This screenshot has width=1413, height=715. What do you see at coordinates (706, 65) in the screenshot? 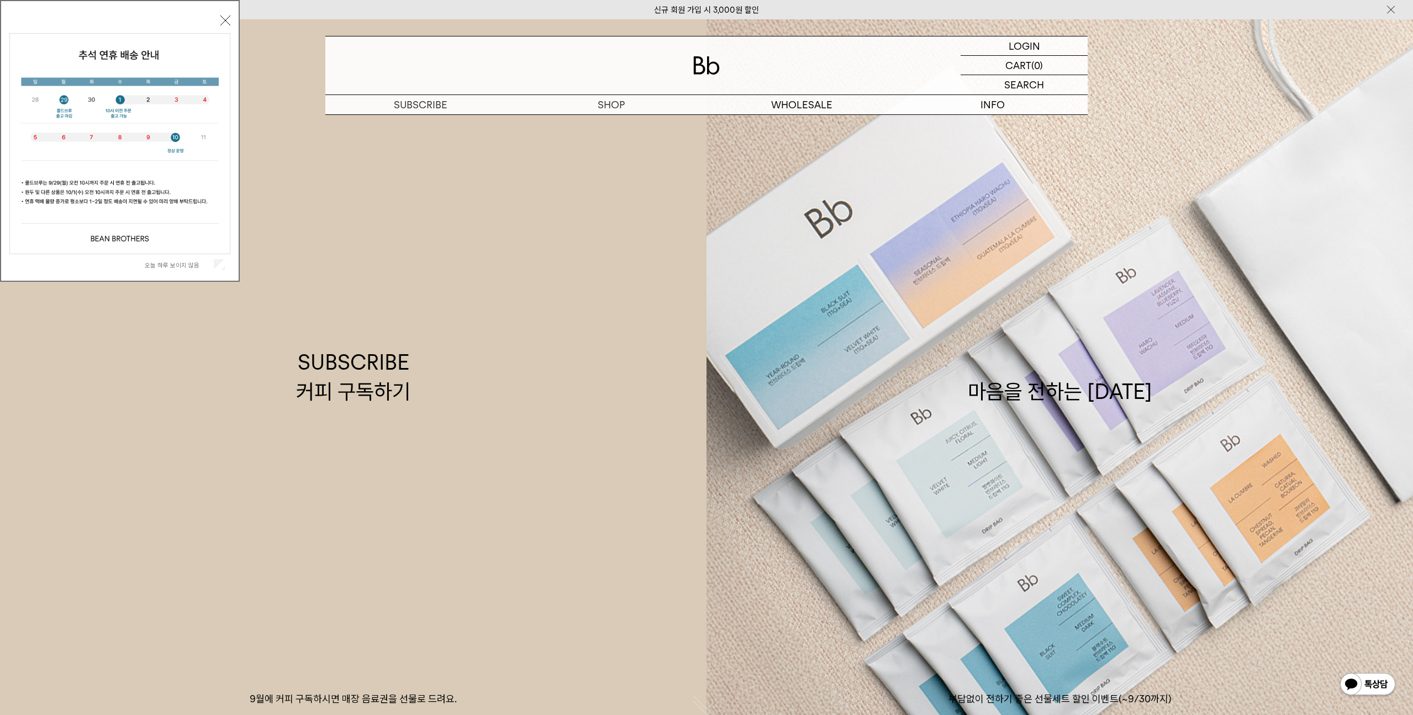
I see `img: 로고` at bounding box center [706, 65].